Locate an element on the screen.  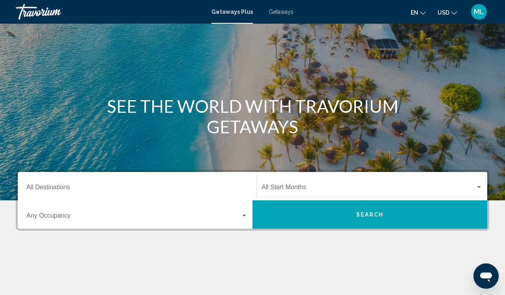
button: Change currency is located at coordinates (447, 12).